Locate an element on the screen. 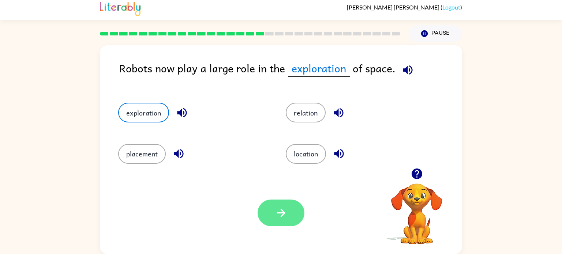  div: Robots now play a large role in the of space. is located at coordinates (291, 74).